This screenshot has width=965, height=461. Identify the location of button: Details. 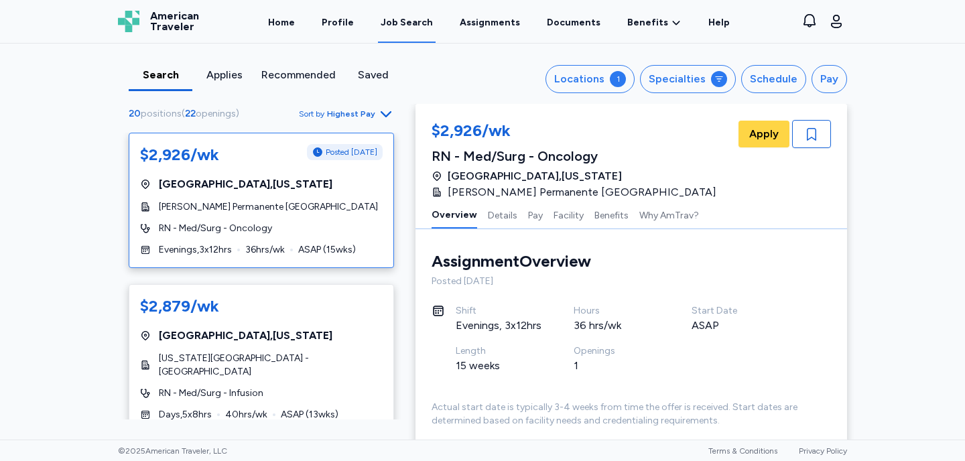
(503, 215).